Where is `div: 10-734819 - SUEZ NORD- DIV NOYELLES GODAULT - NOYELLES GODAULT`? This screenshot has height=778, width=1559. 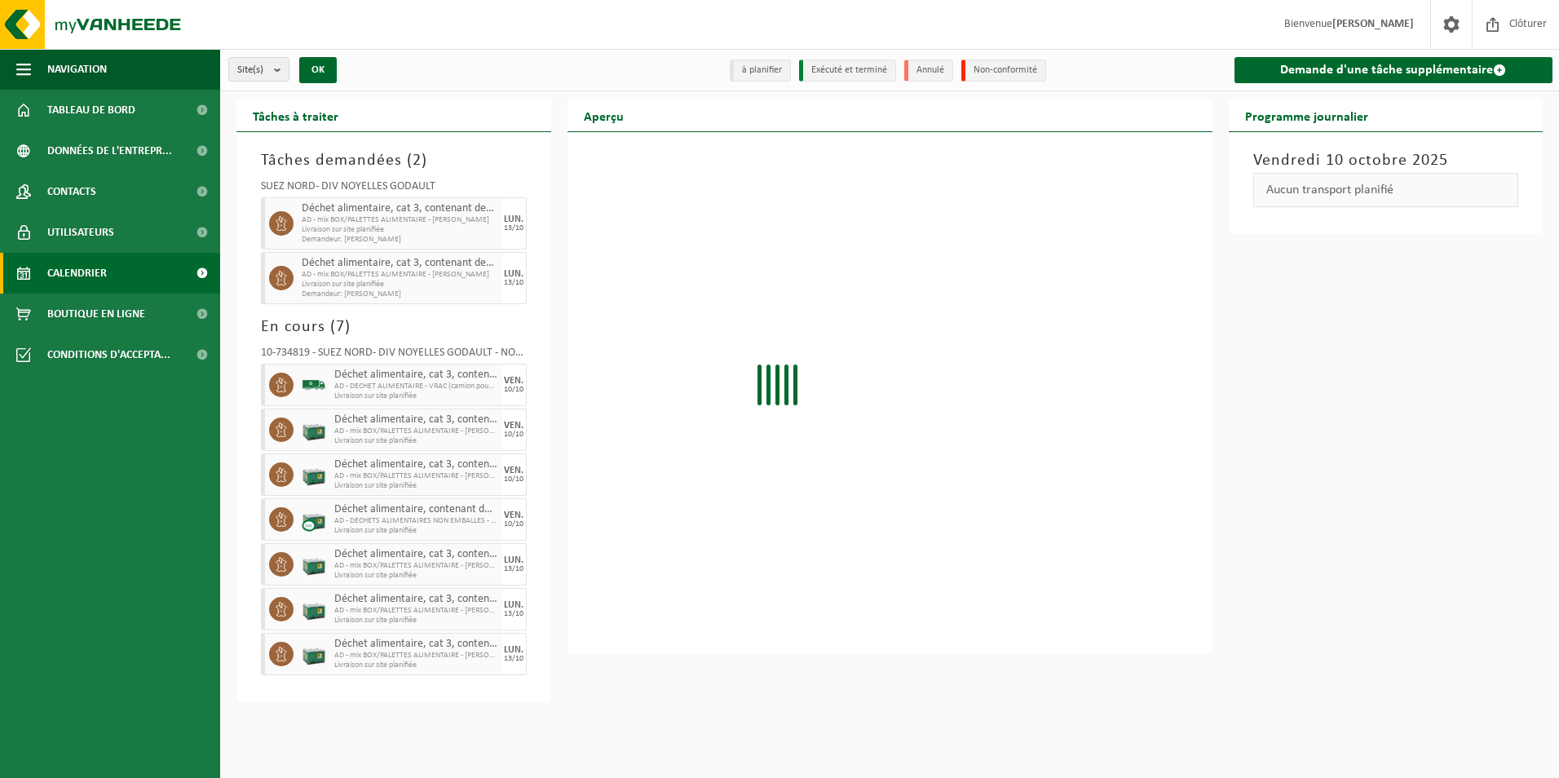 div: 10-734819 - SUEZ NORD- DIV NOYELLES GODAULT - NOYELLES GODAULT is located at coordinates (394, 355).